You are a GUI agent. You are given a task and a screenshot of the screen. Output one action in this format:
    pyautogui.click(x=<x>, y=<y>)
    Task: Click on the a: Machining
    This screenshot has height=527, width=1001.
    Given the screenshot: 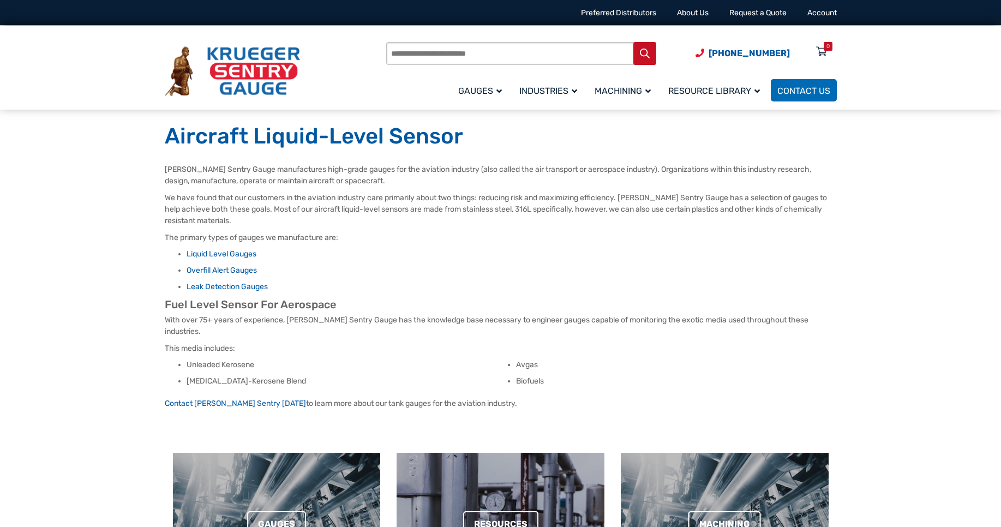 What is the action you would take?
    pyautogui.click(x=625, y=90)
    